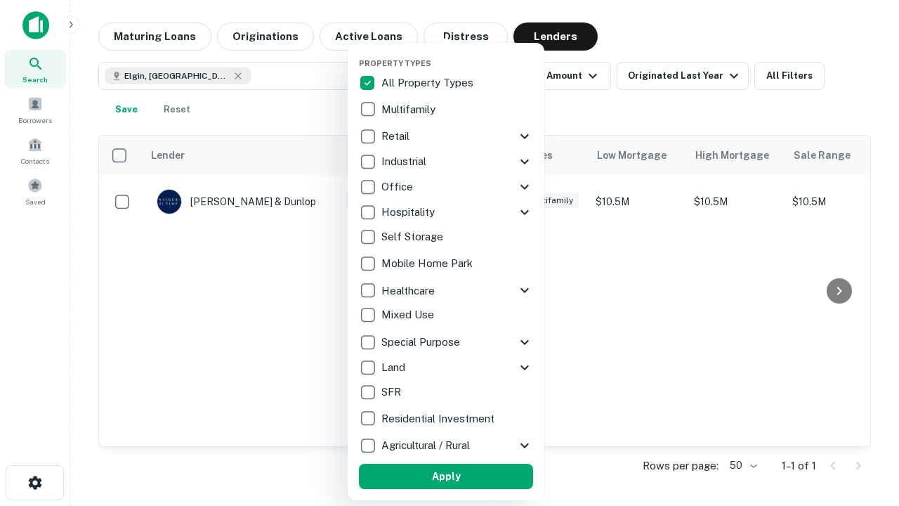 Image resolution: width=899 pixels, height=506 pixels. Describe the element at coordinates (395, 63) in the screenshot. I see `span: Property Types` at that location.